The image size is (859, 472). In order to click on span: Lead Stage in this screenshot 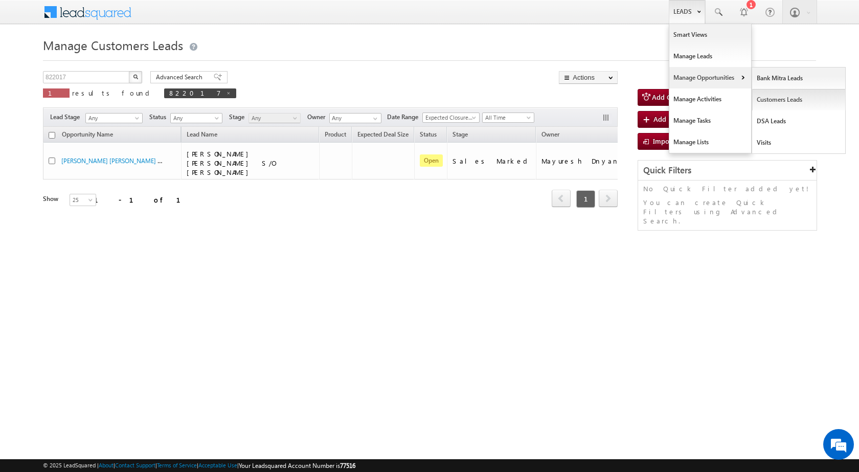, I will do `click(67, 117)`.